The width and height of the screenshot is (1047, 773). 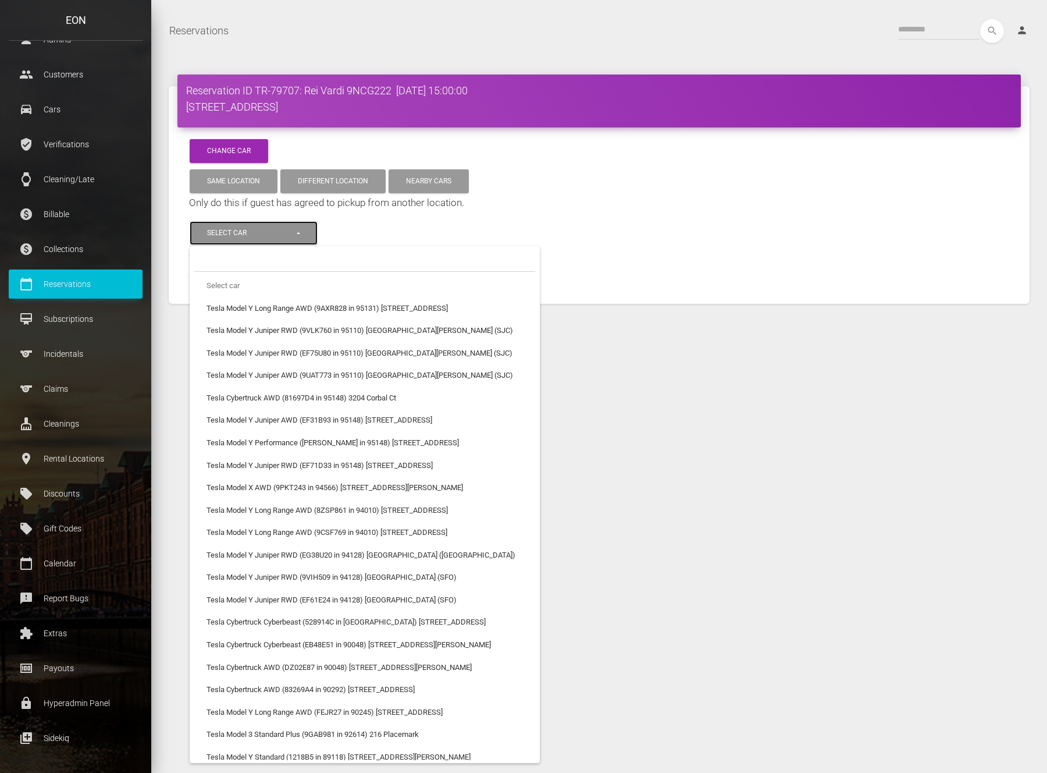 I want to click on a: paid Collections, so click(x=76, y=249).